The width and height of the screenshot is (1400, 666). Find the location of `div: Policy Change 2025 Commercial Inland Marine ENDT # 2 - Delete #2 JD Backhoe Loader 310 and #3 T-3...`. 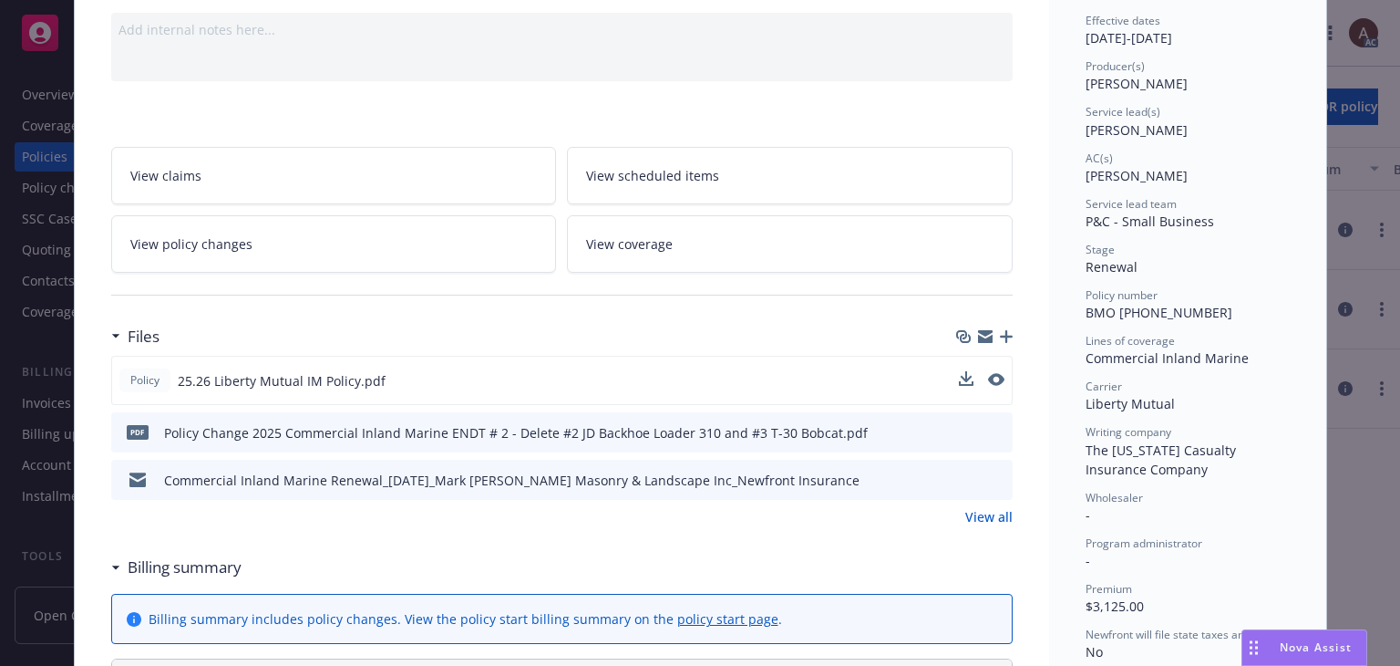

div: Policy Change 2025 Commercial Inland Marine ENDT # 2 - Delete #2 JD Backhoe Loader 310 and #3 T-3... is located at coordinates (516, 432).